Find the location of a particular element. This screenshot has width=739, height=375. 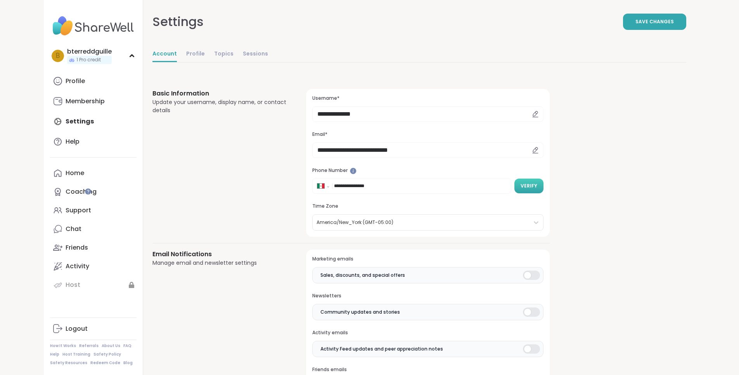

a: Topics is located at coordinates (224, 54).